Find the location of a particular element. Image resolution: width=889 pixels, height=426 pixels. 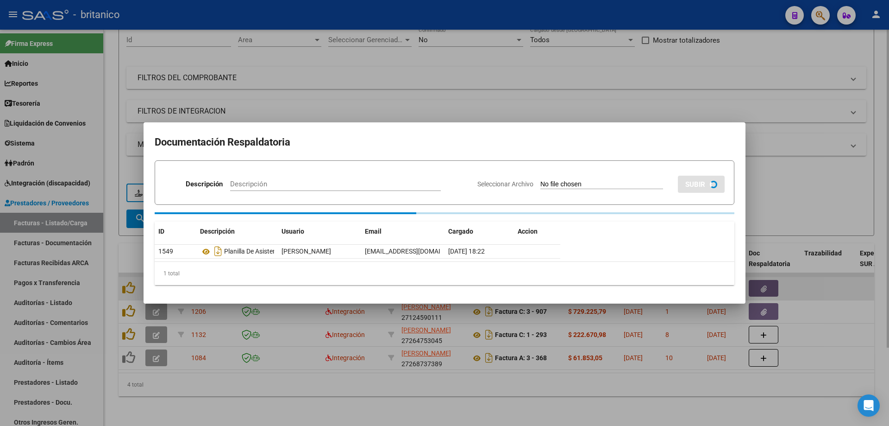

span: Usuario is located at coordinates (293, 231).